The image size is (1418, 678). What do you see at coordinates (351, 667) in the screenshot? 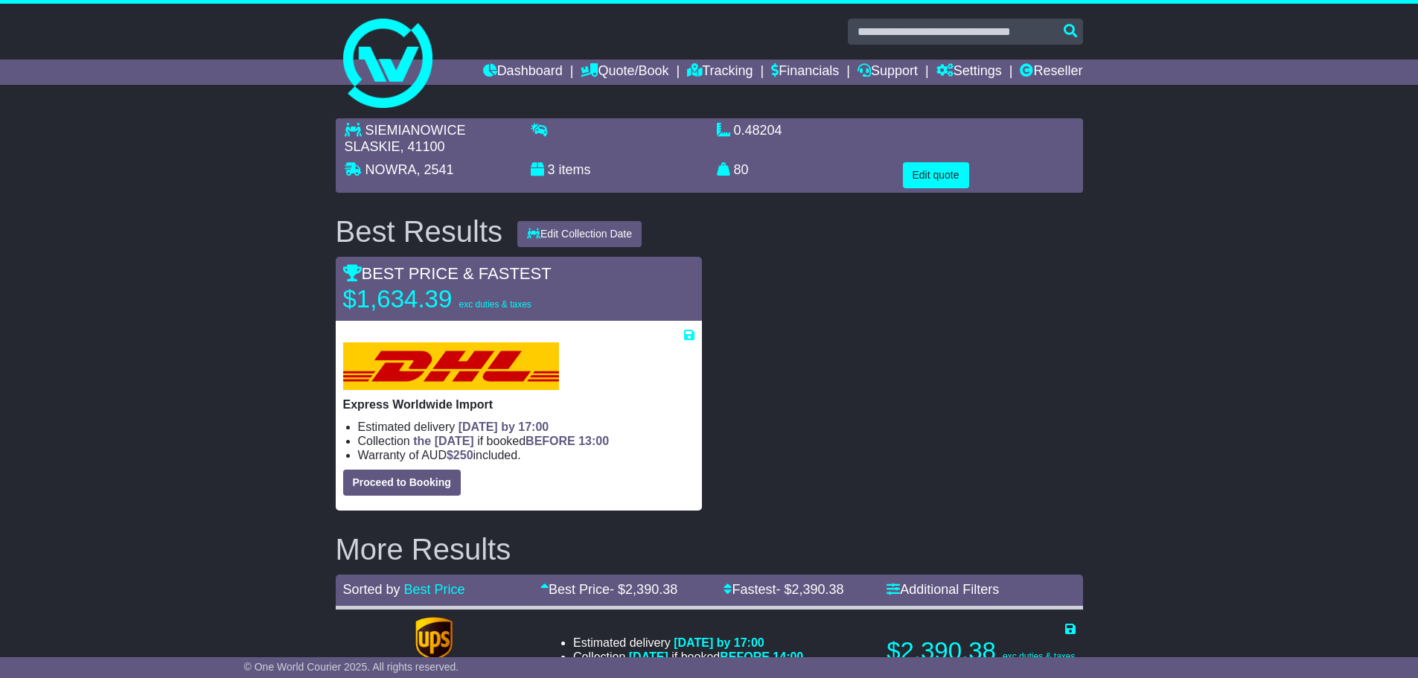
I see `span: © One World Courier 2025. All rights reserved.` at bounding box center [351, 667].